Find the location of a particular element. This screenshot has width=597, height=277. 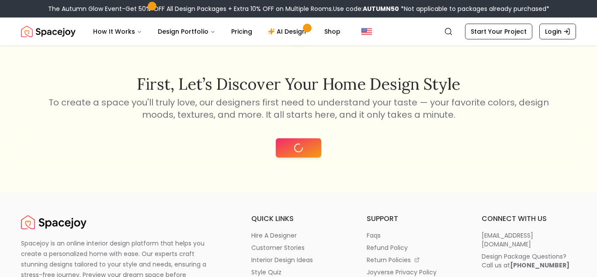

a: Pricing is located at coordinates (242, 31).